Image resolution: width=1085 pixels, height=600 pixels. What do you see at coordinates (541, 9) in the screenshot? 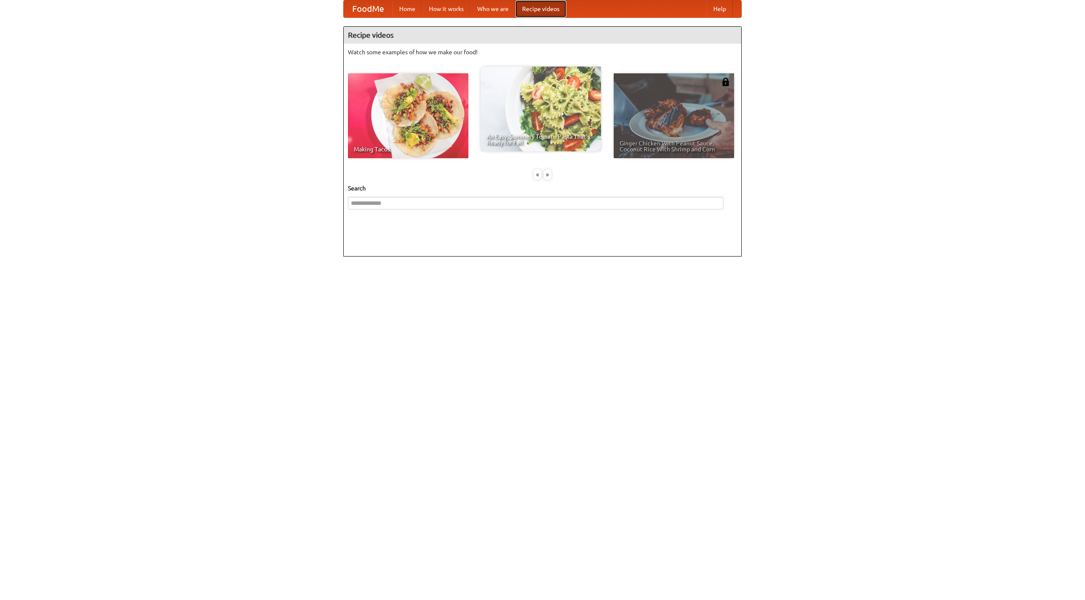
I see `a: Recipe videos` at bounding box center [541, 9].